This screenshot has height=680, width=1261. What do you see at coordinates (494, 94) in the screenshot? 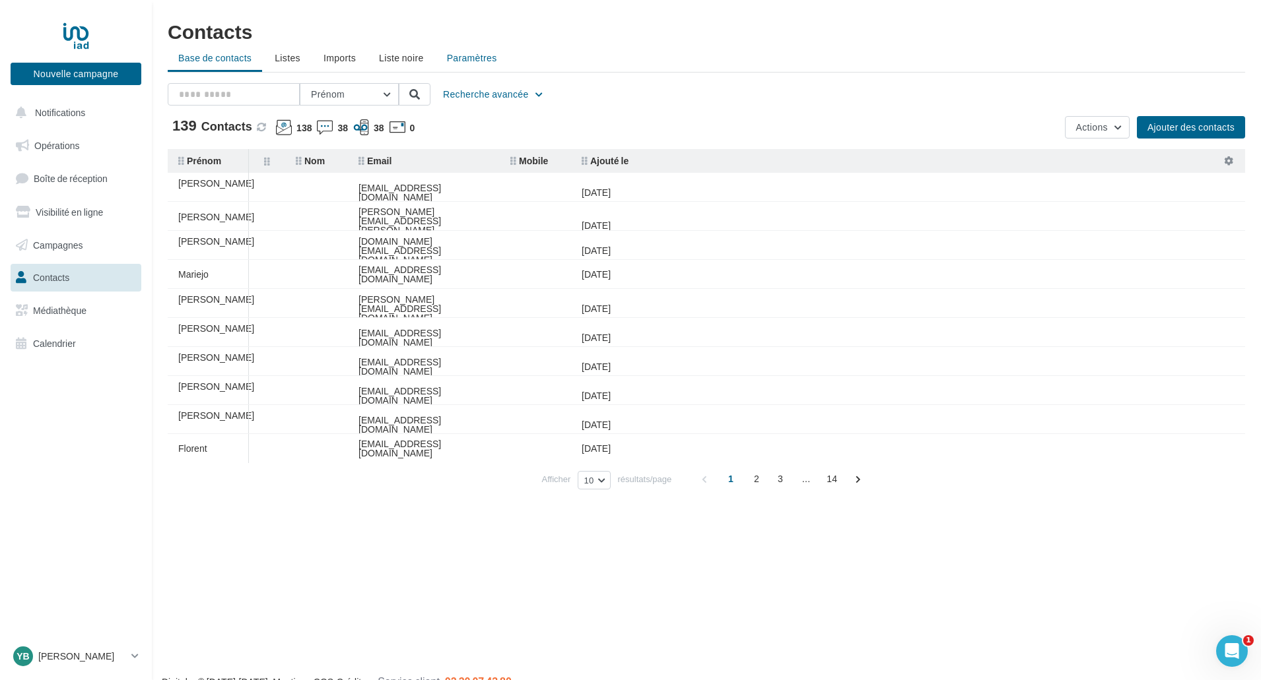
I see `button: Recherche avancée` at bounding box center [494, 94].